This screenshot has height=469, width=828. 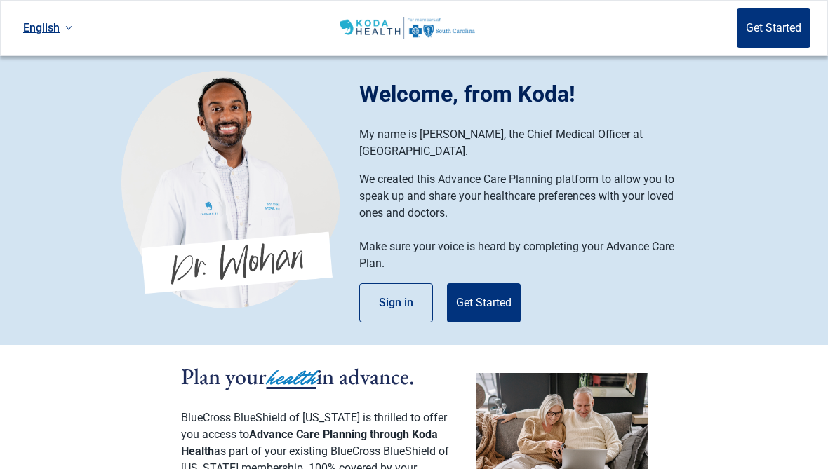 What do you see at coordinates (48, 27) in the screenshot?
I see `a: Current language: English` at bounding box center [48, 27].